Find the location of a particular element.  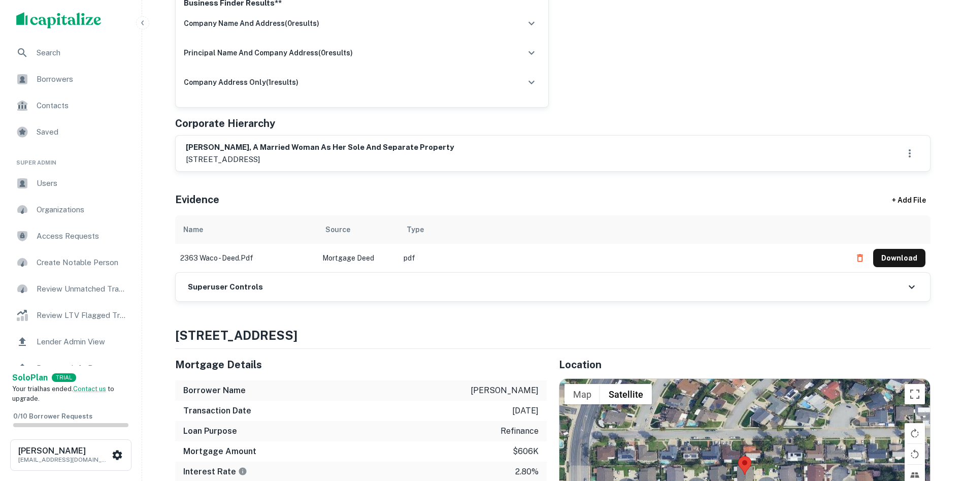

span: 0 / 10 Borrower Requests is located at coordinates (53, 416).